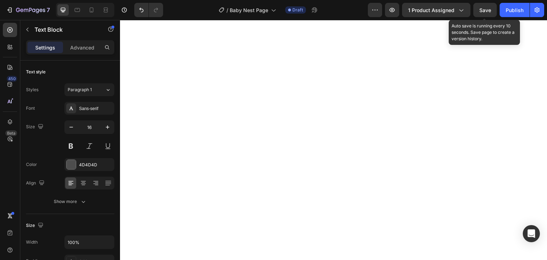 The width and height of the screenshot is (547, 260). Describe the element at coordinates (70, 201) in the screenshot. I see `div: Show more` at that location.